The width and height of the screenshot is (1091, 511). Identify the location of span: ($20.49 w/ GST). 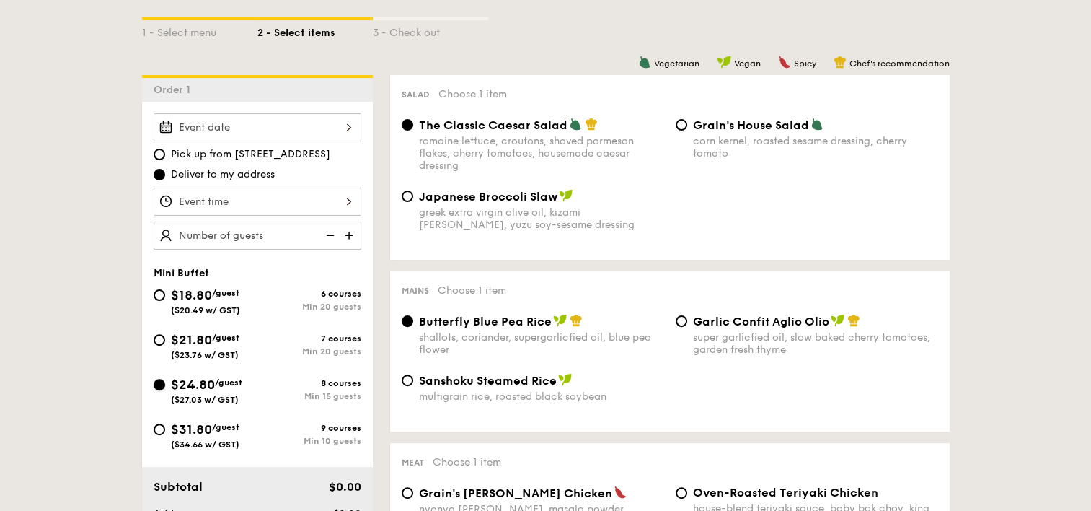
(206, 310).